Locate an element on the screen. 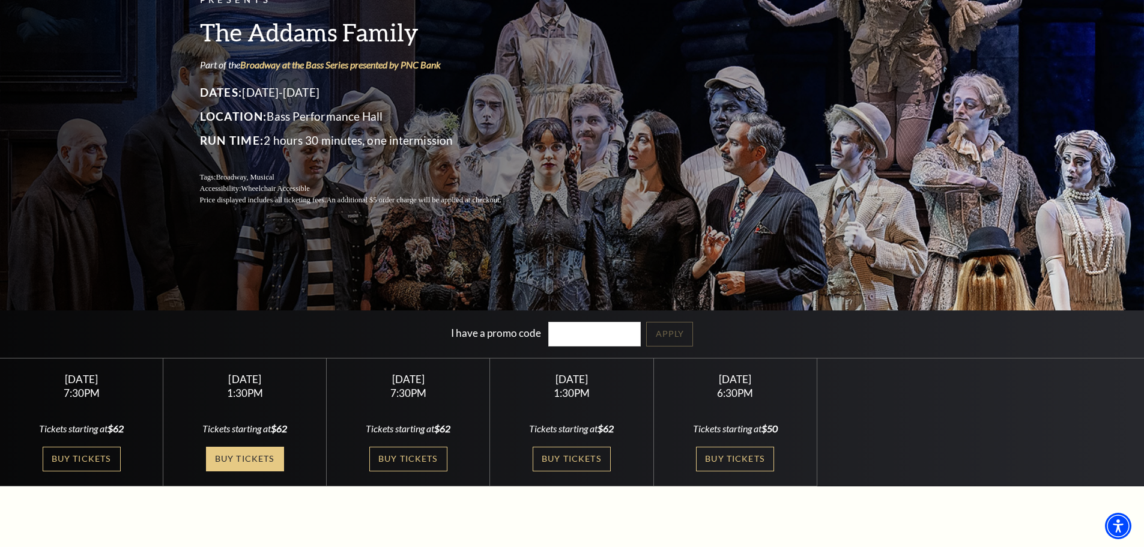  p: Tags: is located at coordinates (365, 177).